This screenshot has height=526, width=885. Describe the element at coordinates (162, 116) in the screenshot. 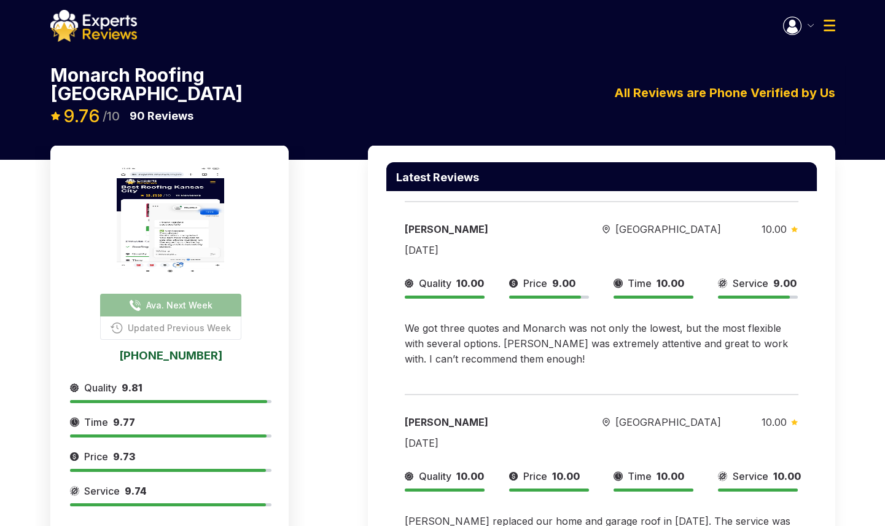

I see `p: Reviews` at that location.